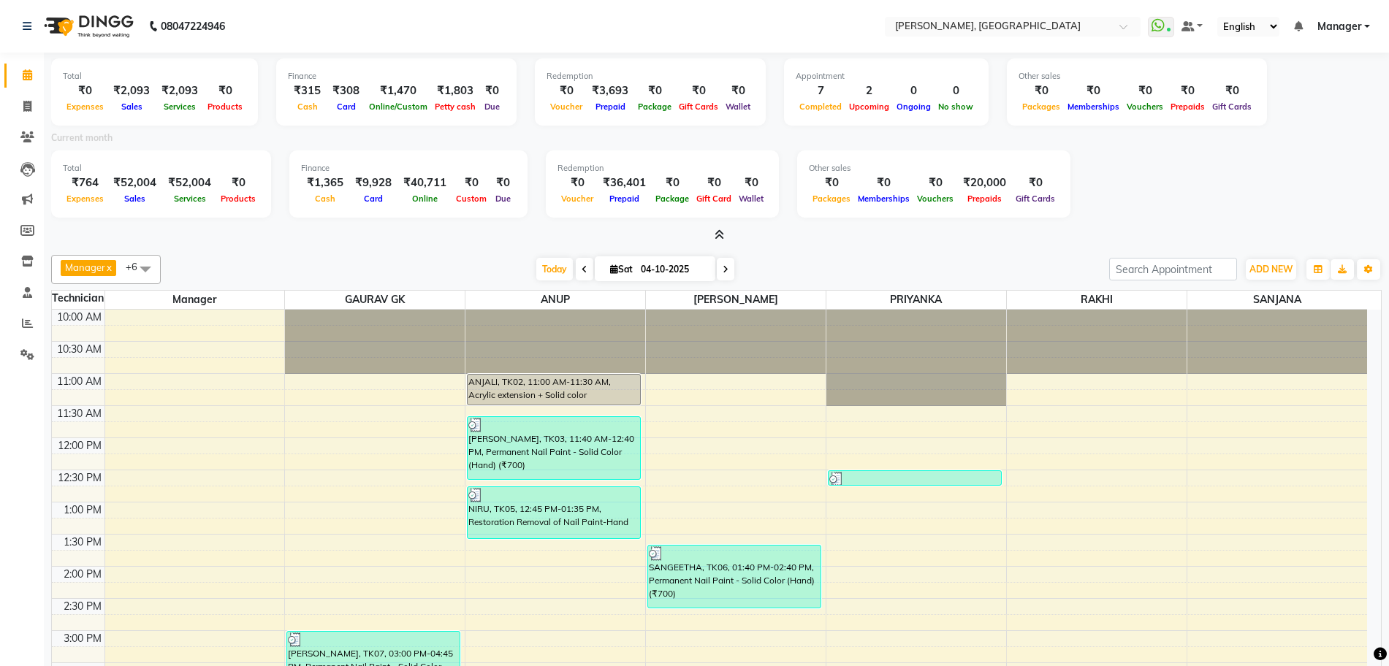 The height and width of the screenshot is (666, 1389). What do you see at coordinates (78, 298) in the screenshot?
I see `div: Technician` at bounding box center [78, 298].